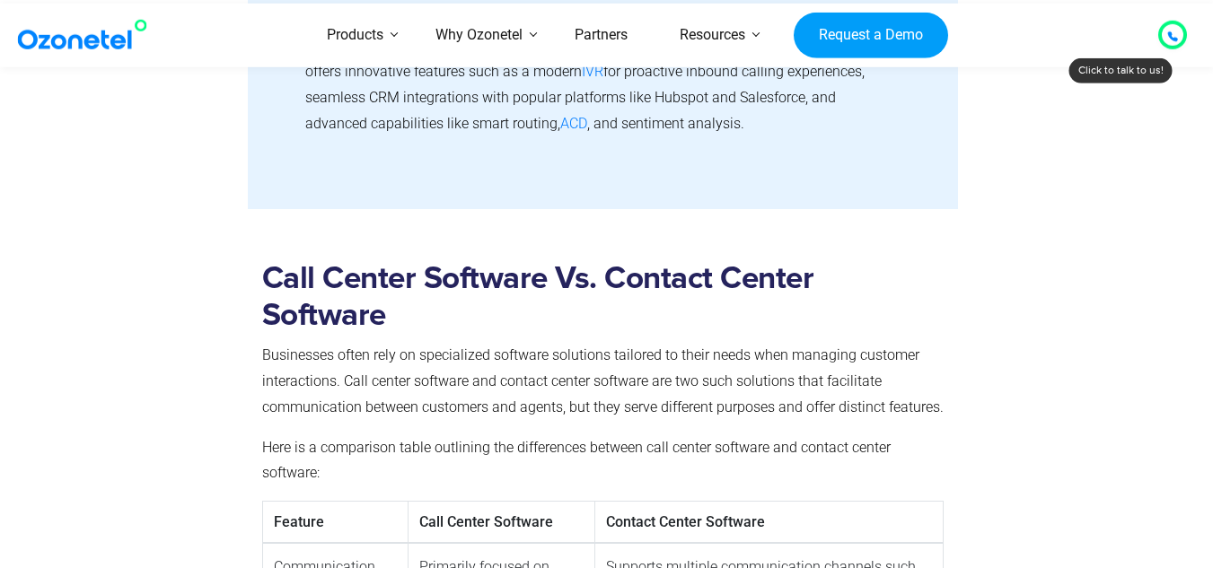  I want to click on span: Here is a comparison table outlining the differences between call center software and contact cen..., so click(576, 460).